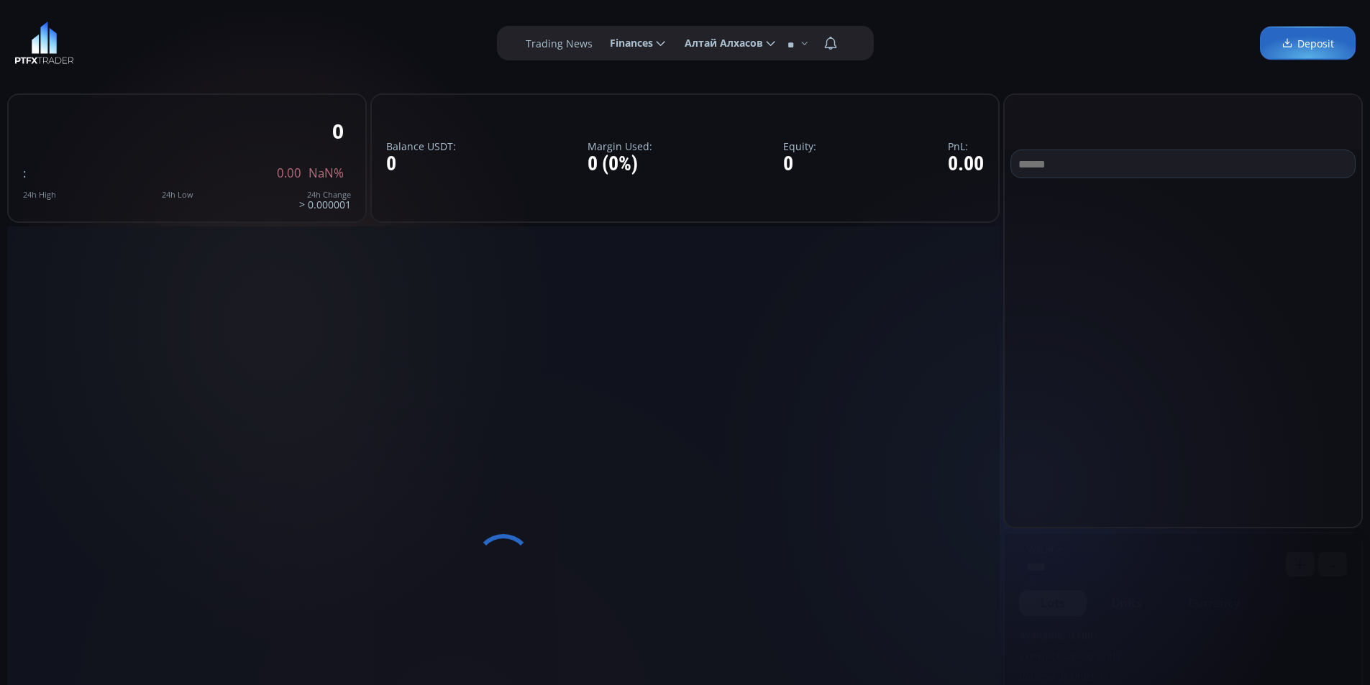 The image size is (1370, 685). Describe the element at coordinates (559, 43) in the screenshot. I see `label: Trading News` at that location.